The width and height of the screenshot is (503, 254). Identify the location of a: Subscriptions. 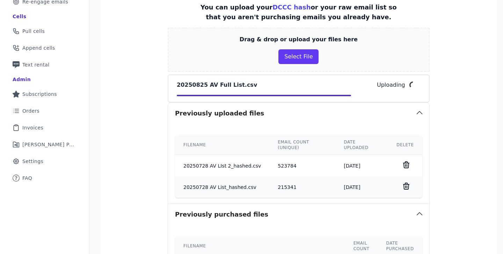
(44, 94).